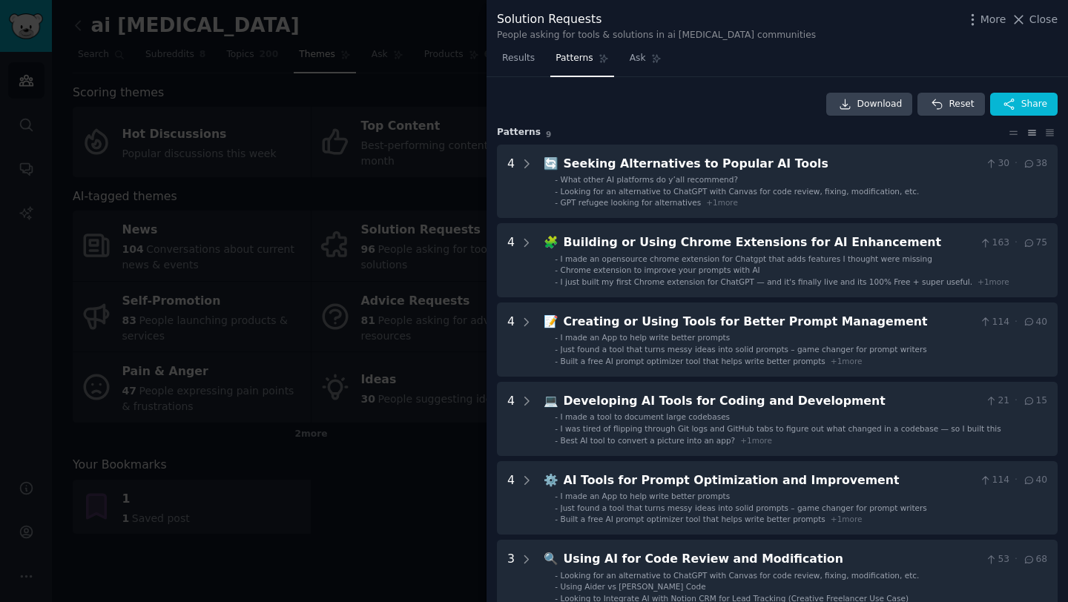 The image size is (1068, 602). What do you see at coordinates (548, 134) in the screenshot?
I see `span: 9` at bounding box center [548, 134].